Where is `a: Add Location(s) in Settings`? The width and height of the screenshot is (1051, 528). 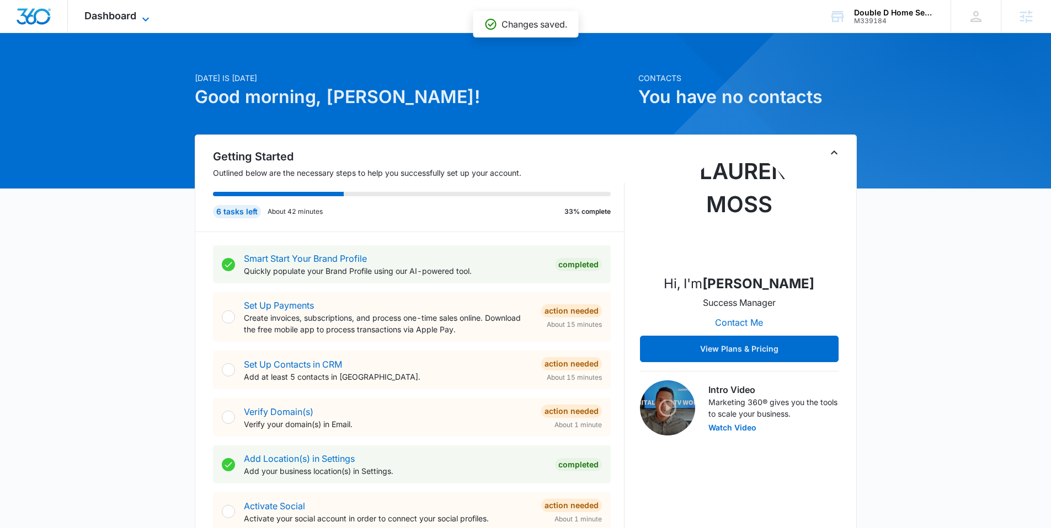
a: Add Location(s) in Settings is located at coordinates (299, 459).